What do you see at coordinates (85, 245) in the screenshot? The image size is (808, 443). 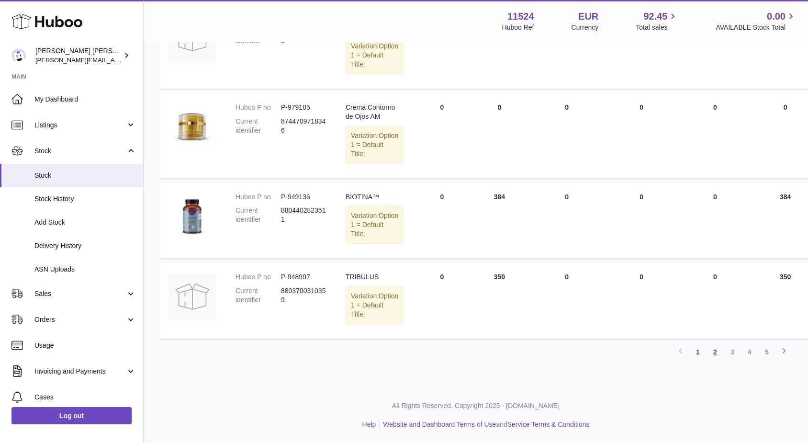 I see `span: Delivery History` at bounding box center [85, 245].